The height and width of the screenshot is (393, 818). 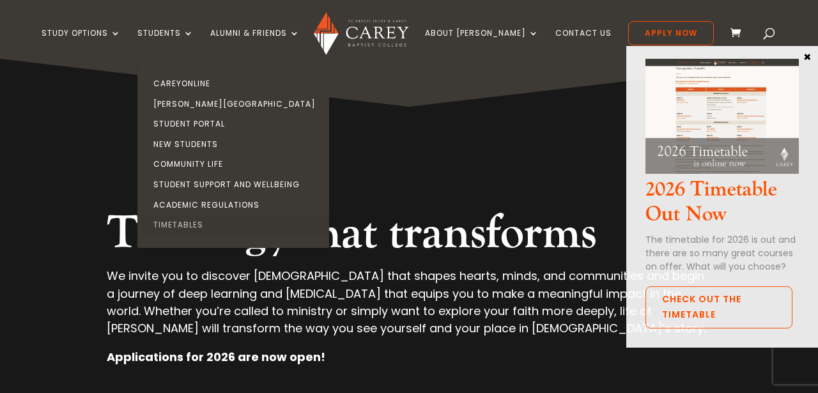 I want to click on img: Carey Baptist College, so click(x=361, y=33).